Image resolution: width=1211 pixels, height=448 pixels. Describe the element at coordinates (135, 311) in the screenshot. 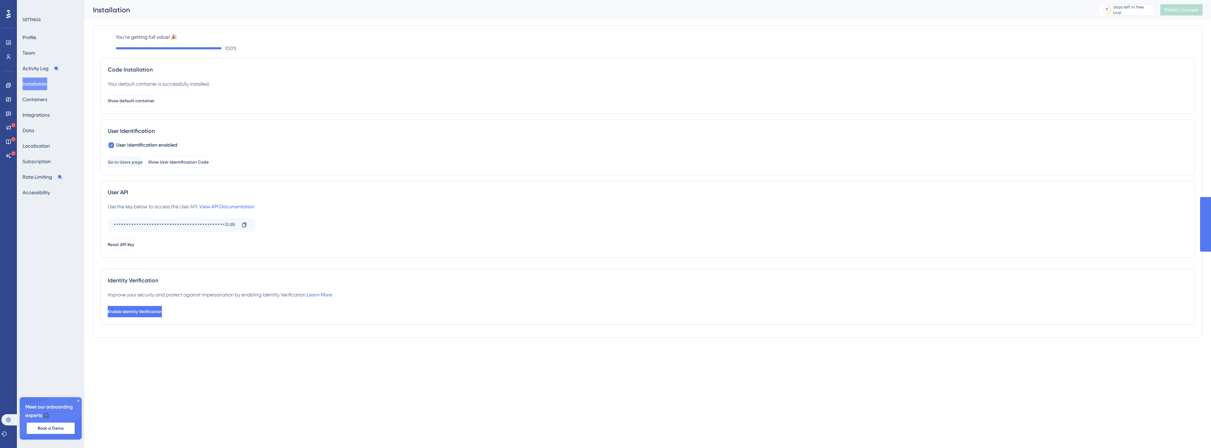

I see `button: Enable Identity Verification` at that location.